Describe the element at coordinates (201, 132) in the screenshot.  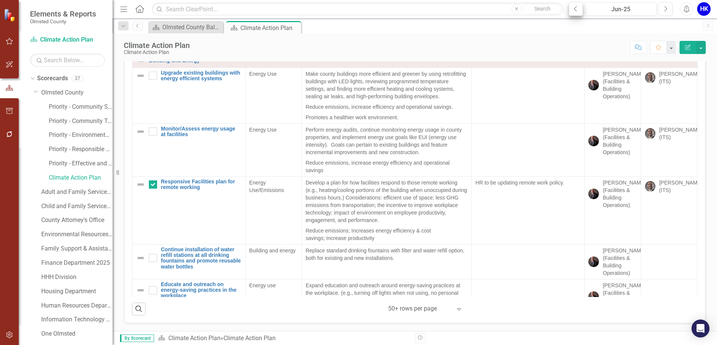
I see `a: Monitor/Assess energy usage at facilities` at that location.